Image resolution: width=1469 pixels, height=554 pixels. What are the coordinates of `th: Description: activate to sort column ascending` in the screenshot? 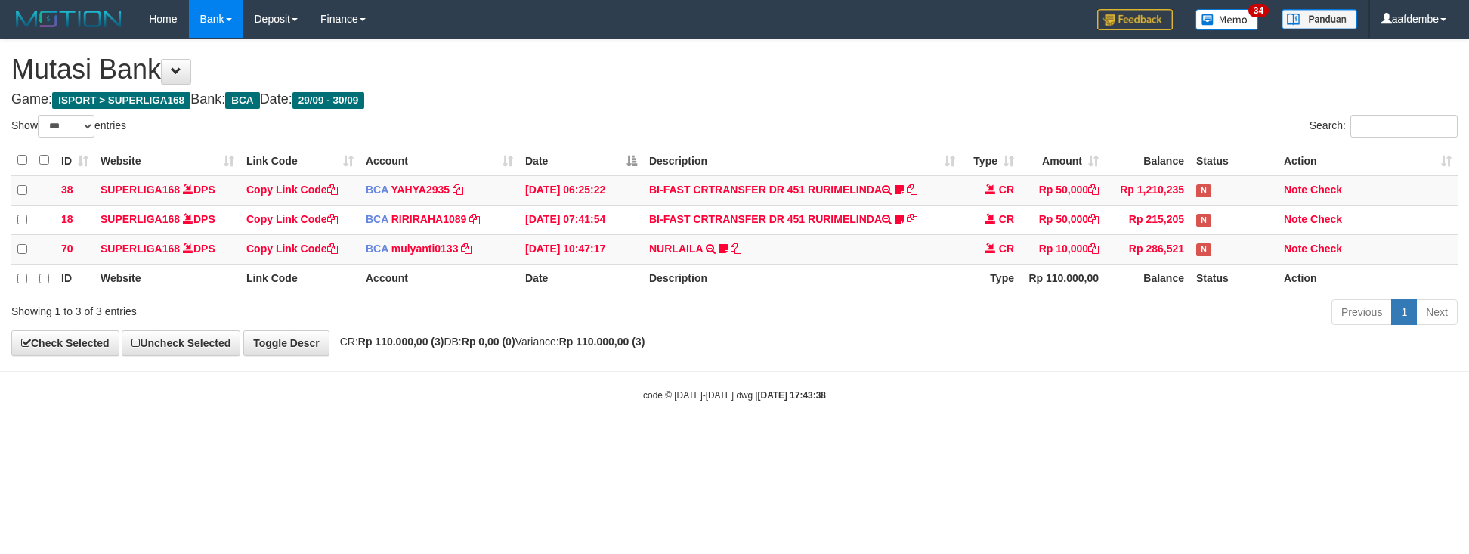 It's located at (802, 160).